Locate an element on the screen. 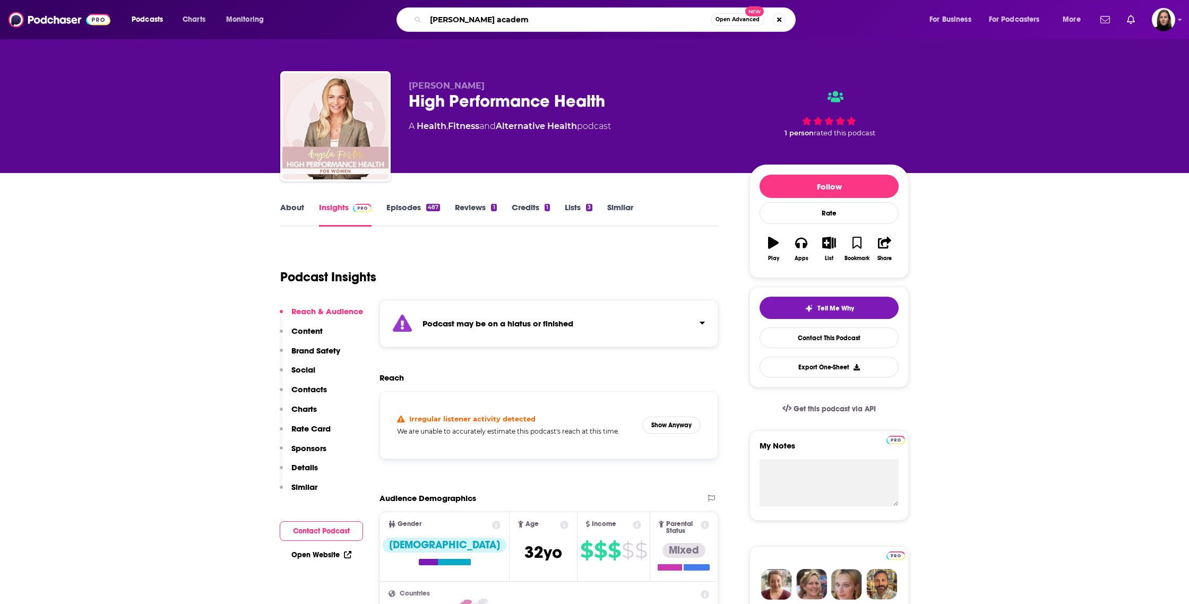 The width and height of the screenshot is (1189, 604). div: 3 is located at coordinates (589, 208).